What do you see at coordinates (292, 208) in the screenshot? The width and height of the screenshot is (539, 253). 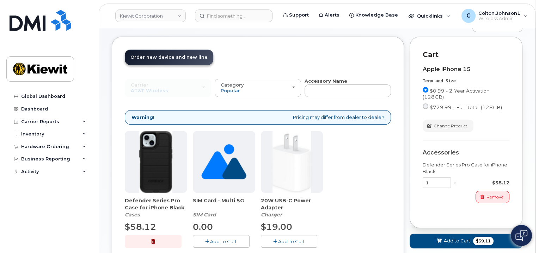 I see `div: 20W USB-C Power Adapter` at bounding box center [292, 208].